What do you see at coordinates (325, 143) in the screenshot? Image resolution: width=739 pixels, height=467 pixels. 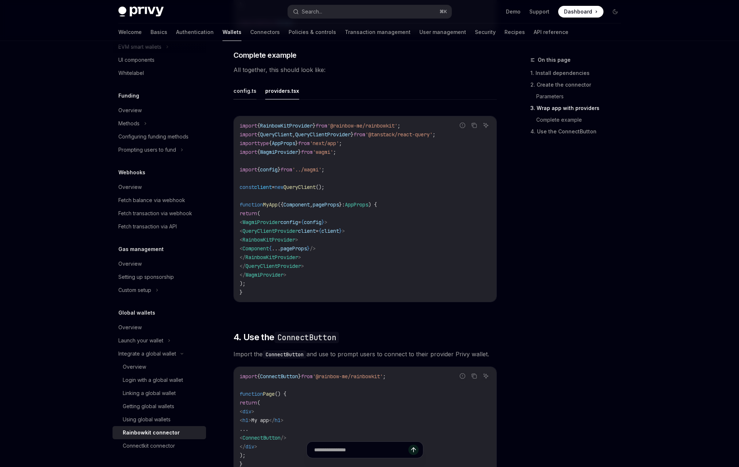 I see `span: 'next/app'` at bounding box center [325, 143].